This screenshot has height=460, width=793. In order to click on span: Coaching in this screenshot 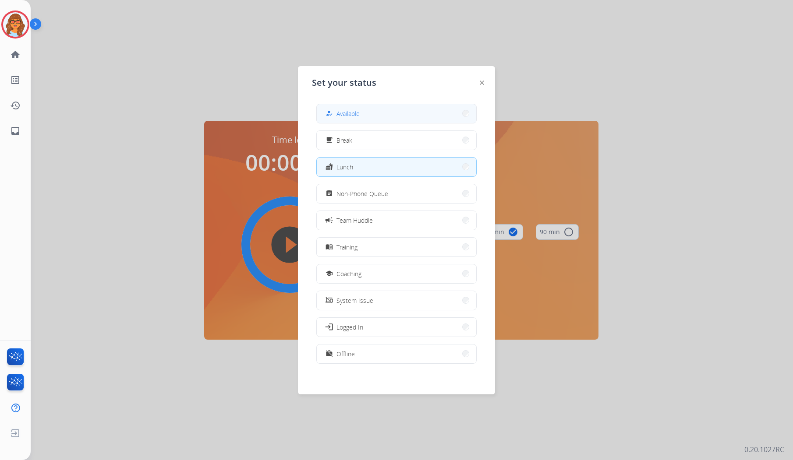, I will do `click(349, 274)`.